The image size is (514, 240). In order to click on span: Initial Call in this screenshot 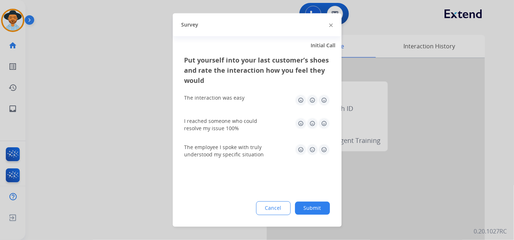, I will do `click(324, 46)`.